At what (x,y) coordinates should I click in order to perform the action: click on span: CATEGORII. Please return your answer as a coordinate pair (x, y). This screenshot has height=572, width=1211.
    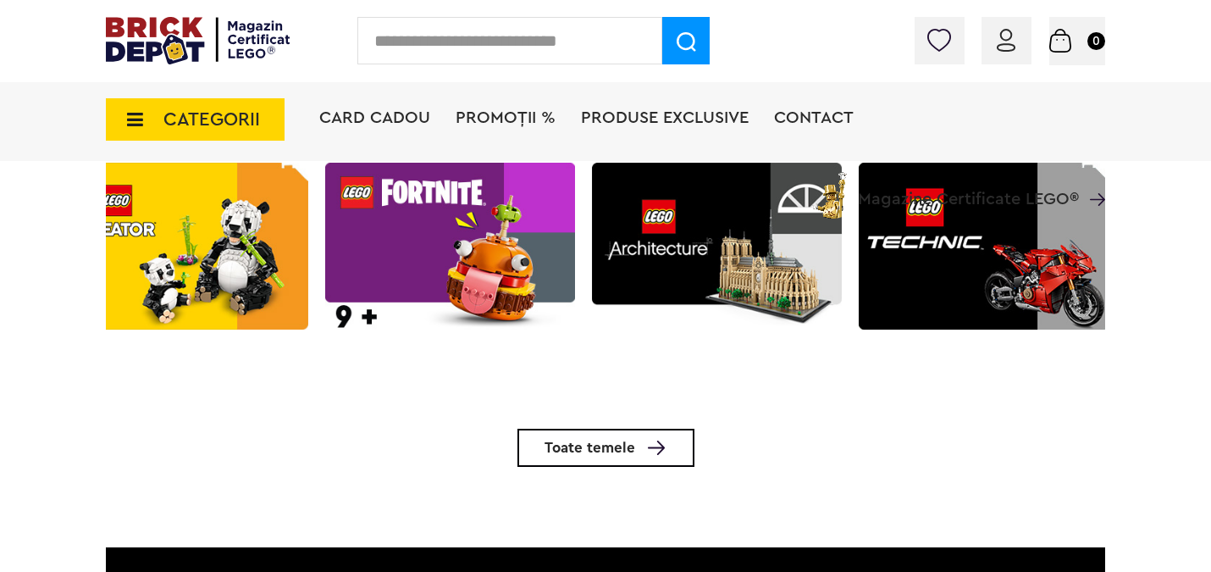
    Looking at the image, I should click on (212, 119).